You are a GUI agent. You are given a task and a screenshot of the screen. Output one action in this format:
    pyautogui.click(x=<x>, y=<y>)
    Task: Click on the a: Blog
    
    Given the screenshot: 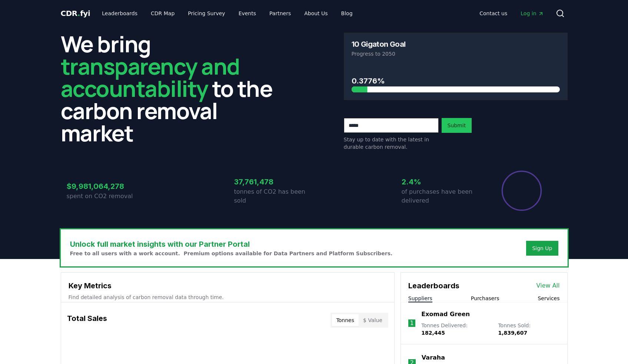 What is the action you would take?
    pyautogui.click(x=347, y=13)
    